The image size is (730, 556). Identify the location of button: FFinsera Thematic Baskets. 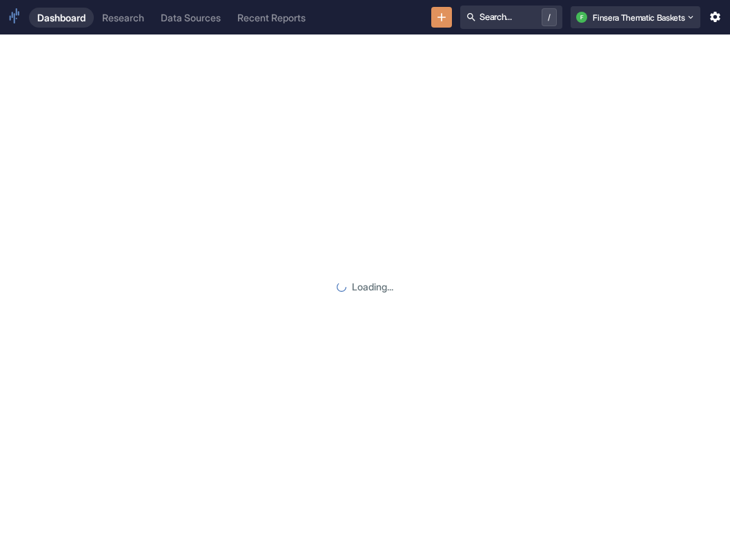
(635, 17).